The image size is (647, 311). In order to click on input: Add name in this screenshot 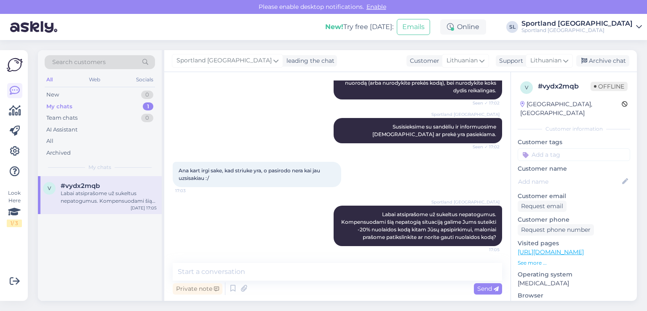, I will do `click(569, 182)`.